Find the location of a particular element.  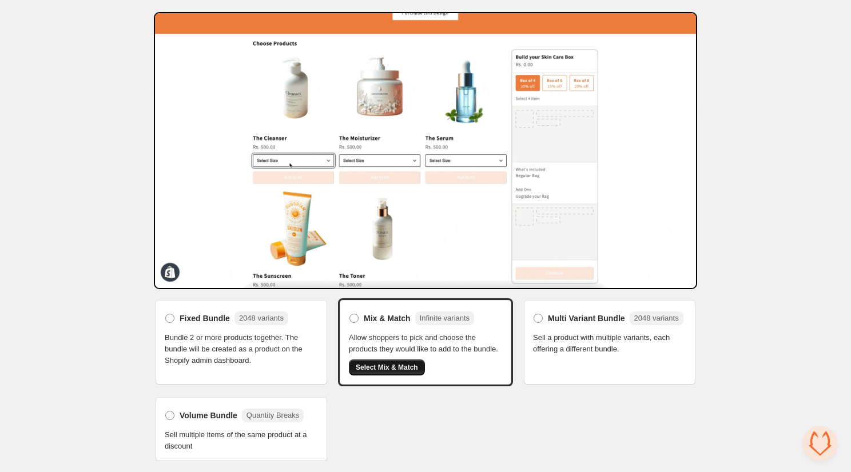

span: Infinite variants is located at coordinates (444, 318).